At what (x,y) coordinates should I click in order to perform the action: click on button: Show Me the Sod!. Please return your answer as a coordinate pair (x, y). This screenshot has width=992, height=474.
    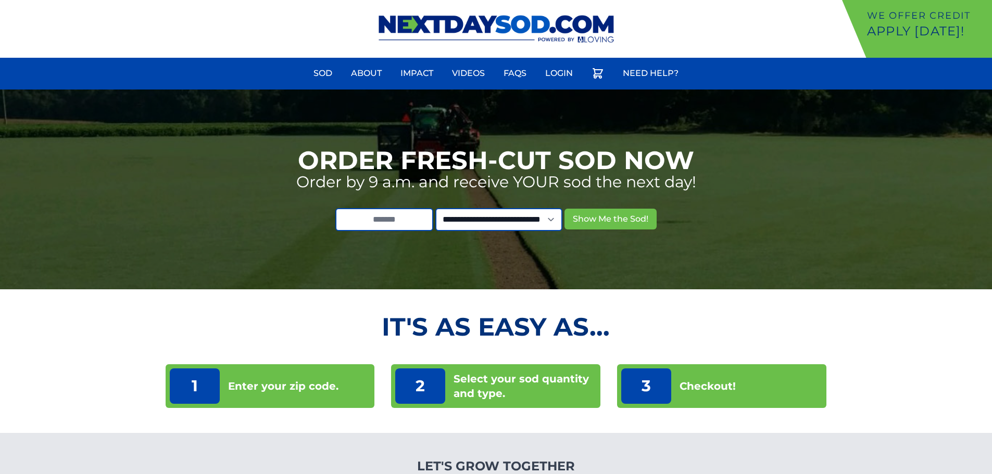
    Looking at the image, I should click on (610, 219).